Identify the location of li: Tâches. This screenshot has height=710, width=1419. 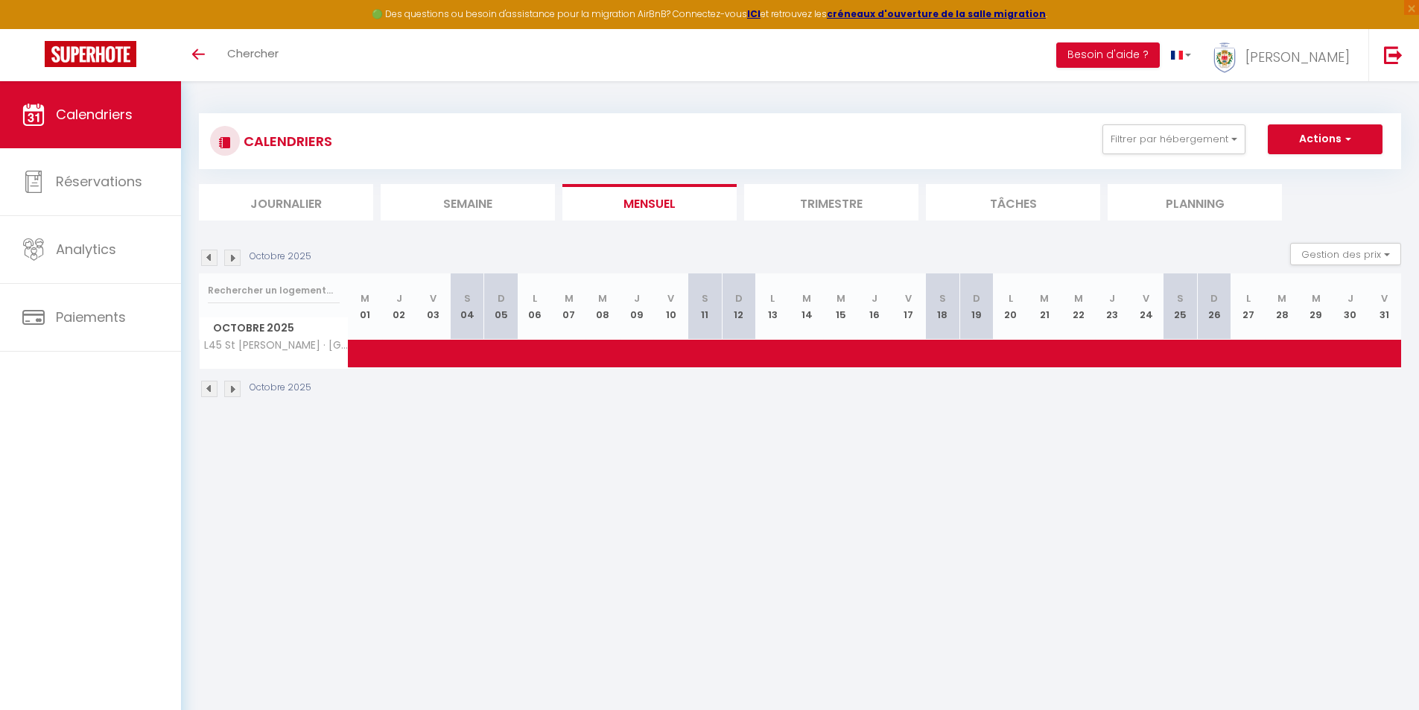
(1013, 202).